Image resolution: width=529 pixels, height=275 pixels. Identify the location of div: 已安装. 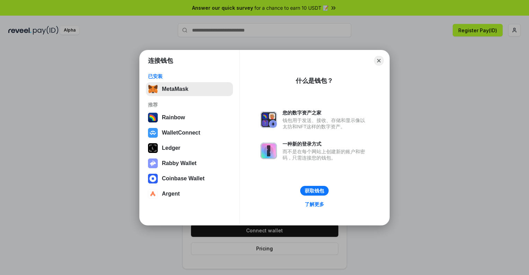
(189, 76).